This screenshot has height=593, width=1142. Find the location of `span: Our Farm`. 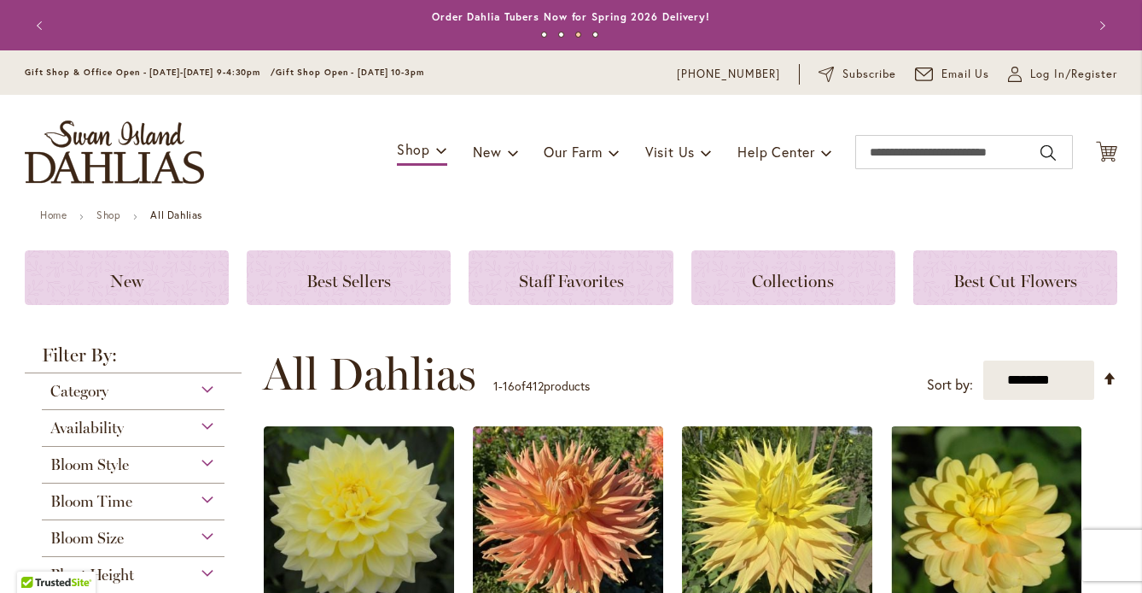

span: Our Farm is located at coordinates (573, 151).